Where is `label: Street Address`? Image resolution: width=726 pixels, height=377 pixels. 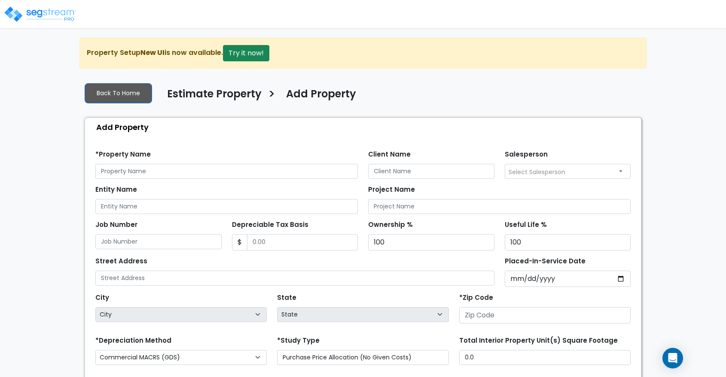 label: Street Address is located at coordinates (121, 261).